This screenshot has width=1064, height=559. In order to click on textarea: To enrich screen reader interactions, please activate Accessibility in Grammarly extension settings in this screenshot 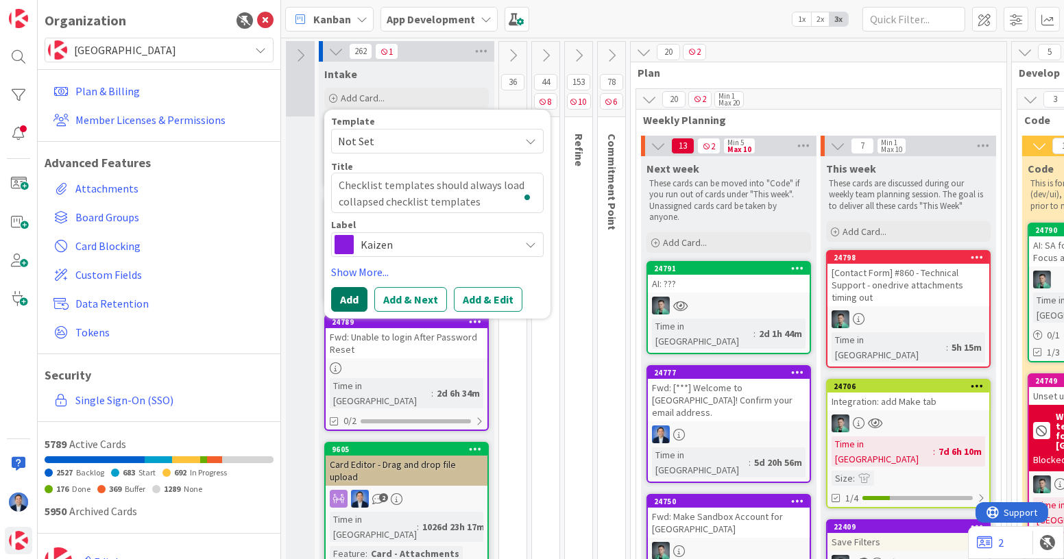, I will do `click(437, 193)`.